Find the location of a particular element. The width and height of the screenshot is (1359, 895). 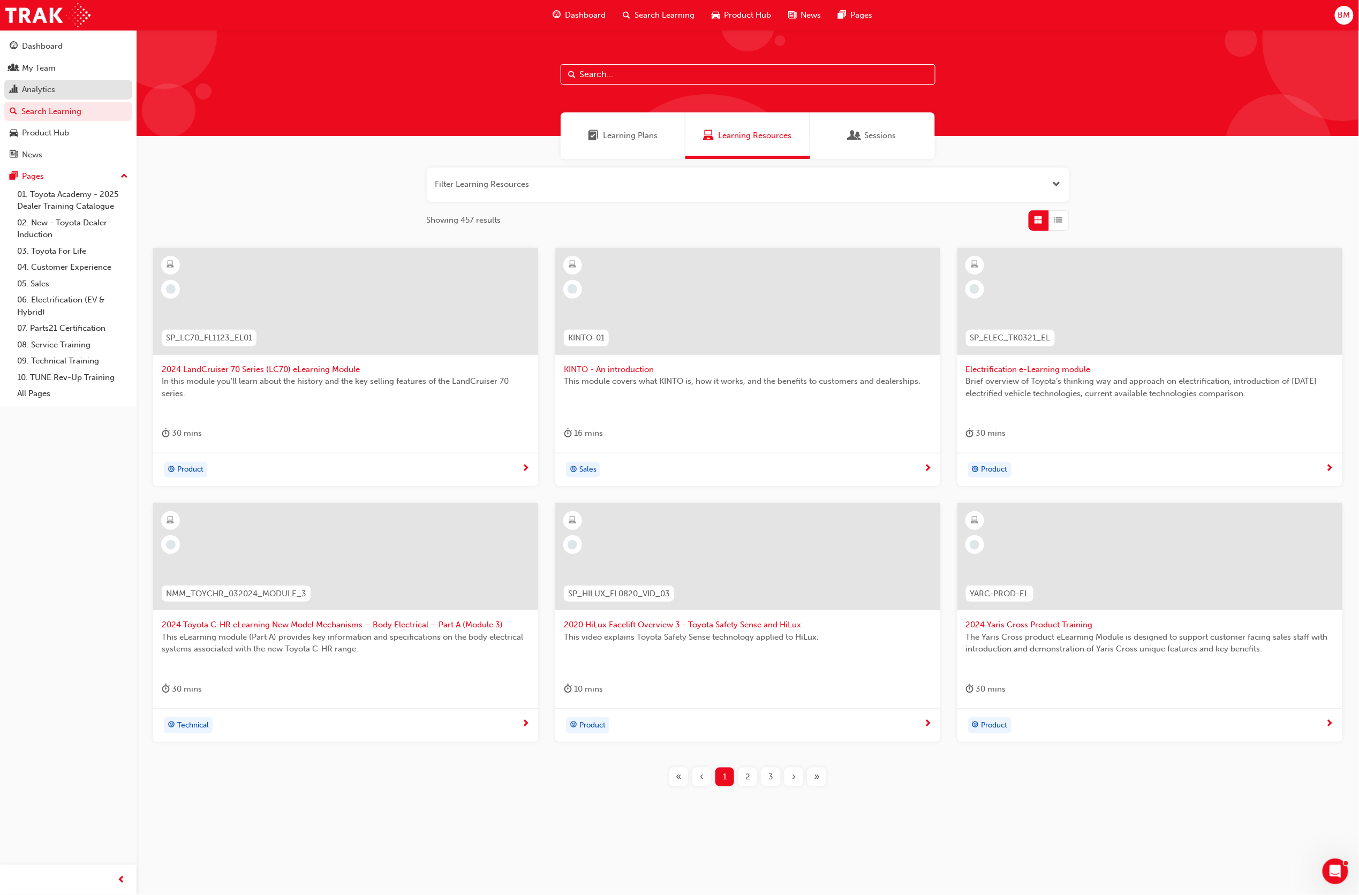

a: 06. Electrification (EV & Hybrid) is located at coordinates (72, 306).